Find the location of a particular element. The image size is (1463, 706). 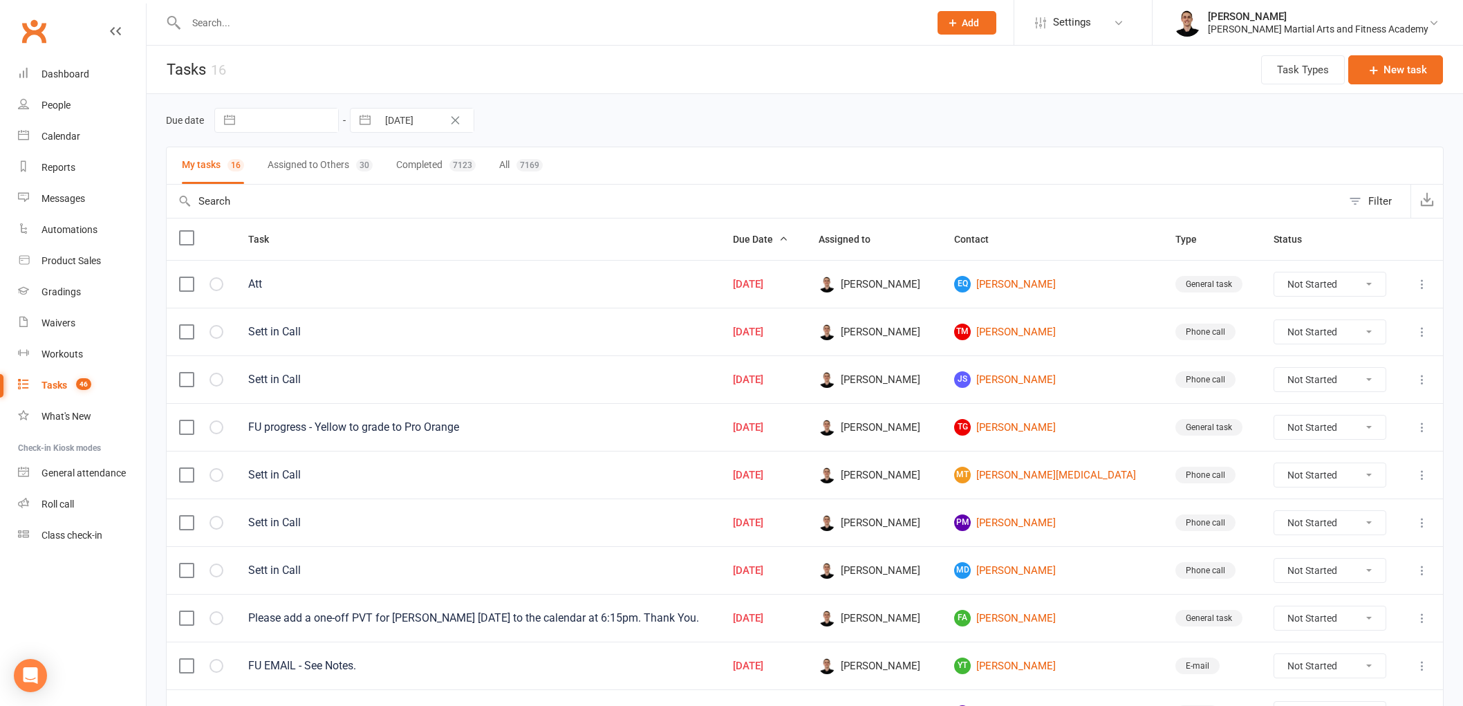

button: Add is located at coordinates (967, 23).